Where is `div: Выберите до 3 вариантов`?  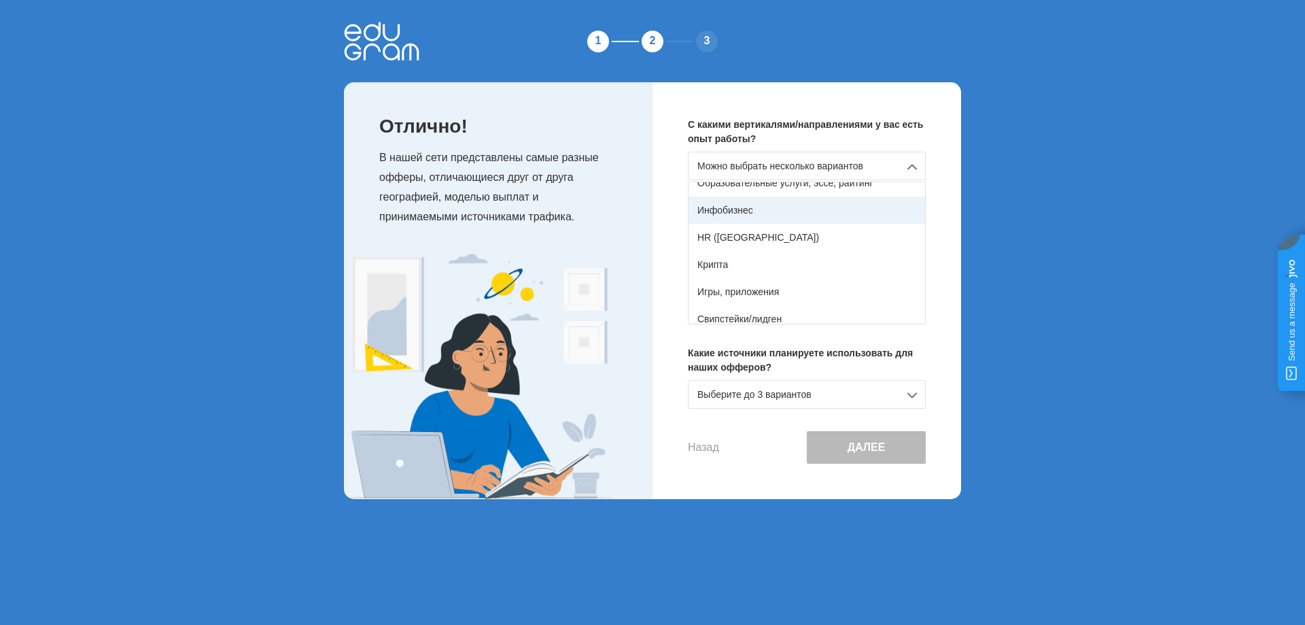 div: Выберите до 3 вариантов is located at coordinates (807, 394).